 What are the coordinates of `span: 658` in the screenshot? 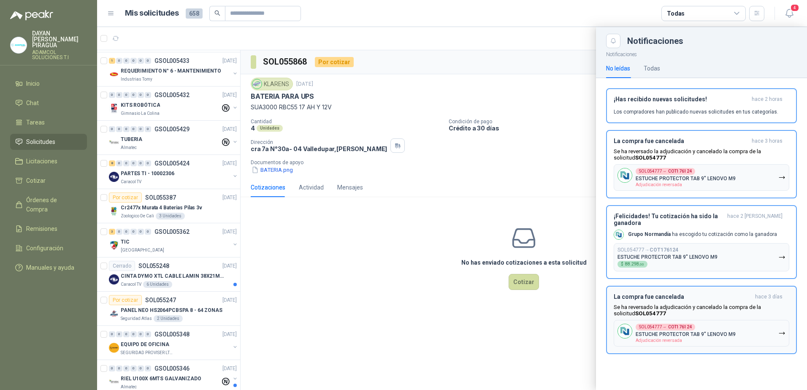 It's located at (194, 14).